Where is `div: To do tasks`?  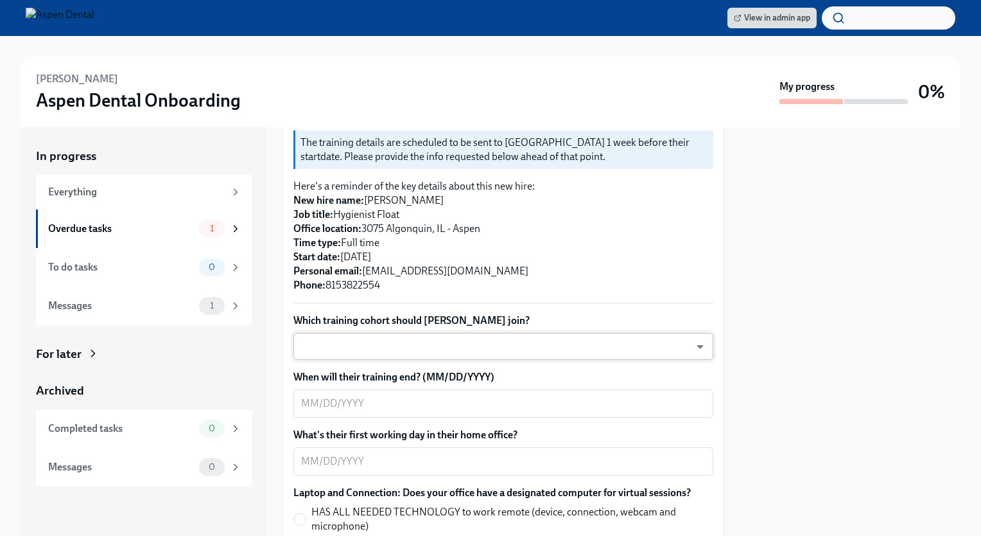 div: To do tasks is located at coordinates (121, 267).